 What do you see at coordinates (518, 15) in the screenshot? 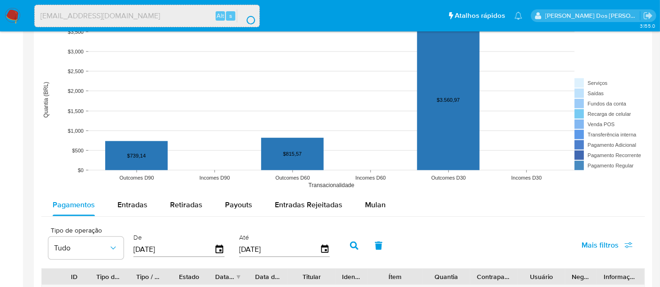
I see `a: Notificações` at bounding box center [518, 15].